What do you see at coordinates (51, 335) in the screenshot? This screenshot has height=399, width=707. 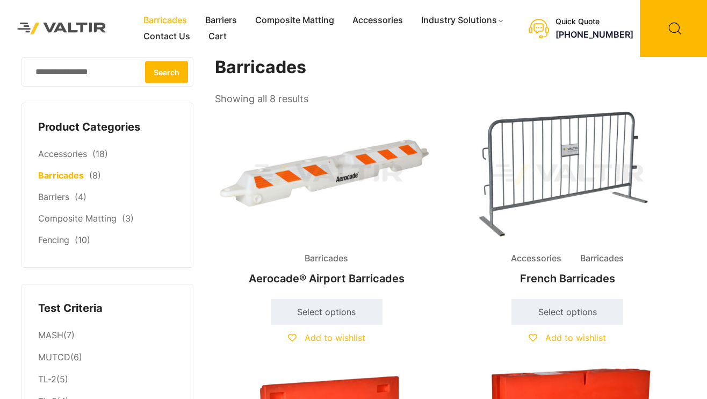 I see `a: MASH` at bounding box center [51, 335].